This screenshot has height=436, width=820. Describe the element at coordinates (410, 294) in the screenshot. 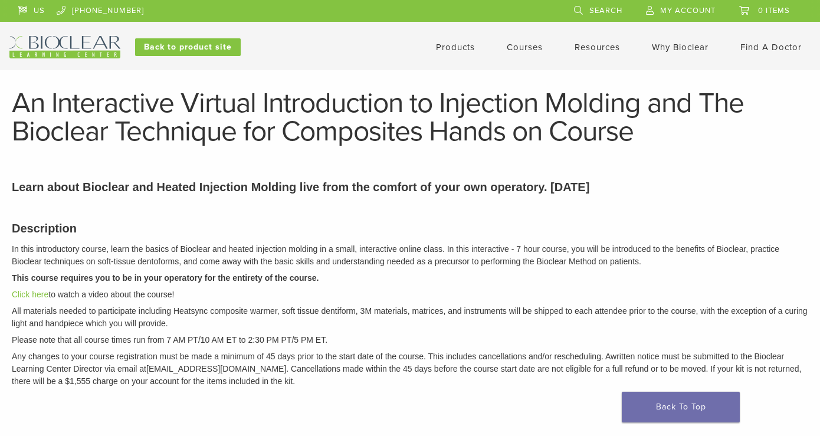

I see `p: to watch a video about the course!` at that location.